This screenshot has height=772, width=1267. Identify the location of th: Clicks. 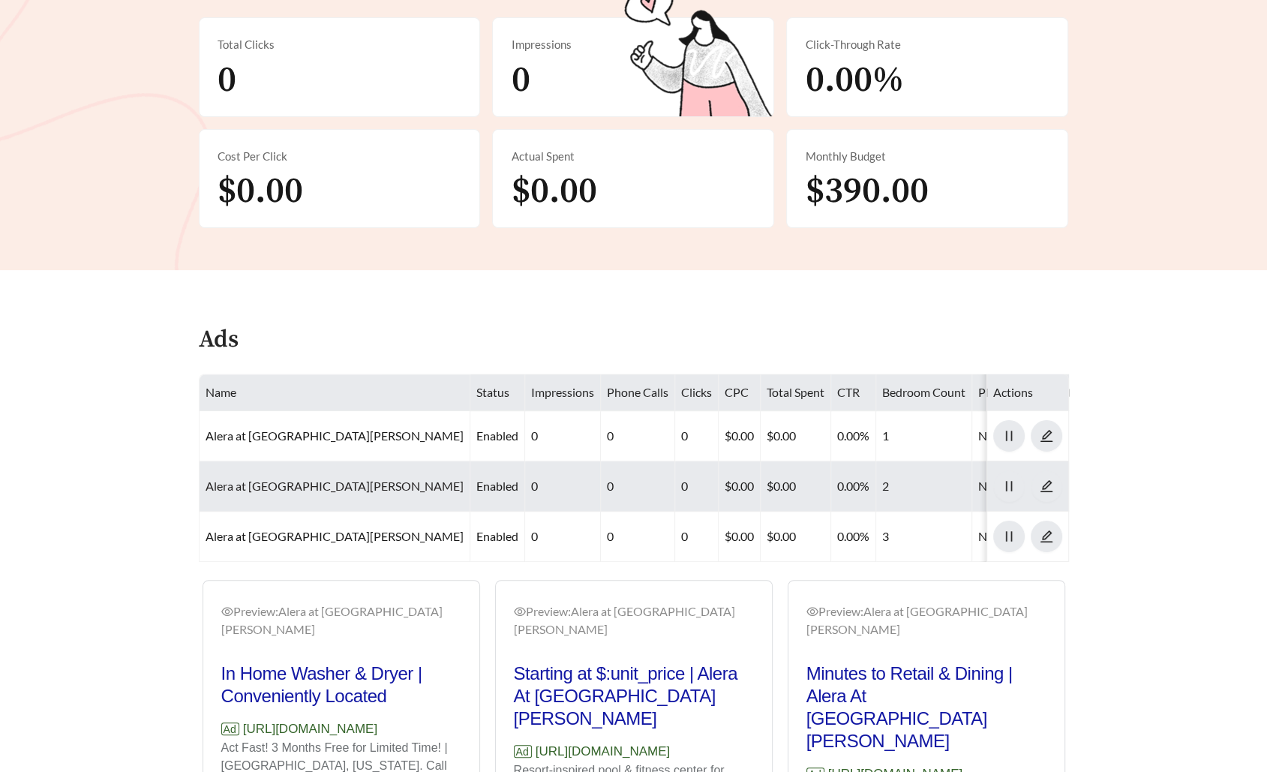
(697, 392).